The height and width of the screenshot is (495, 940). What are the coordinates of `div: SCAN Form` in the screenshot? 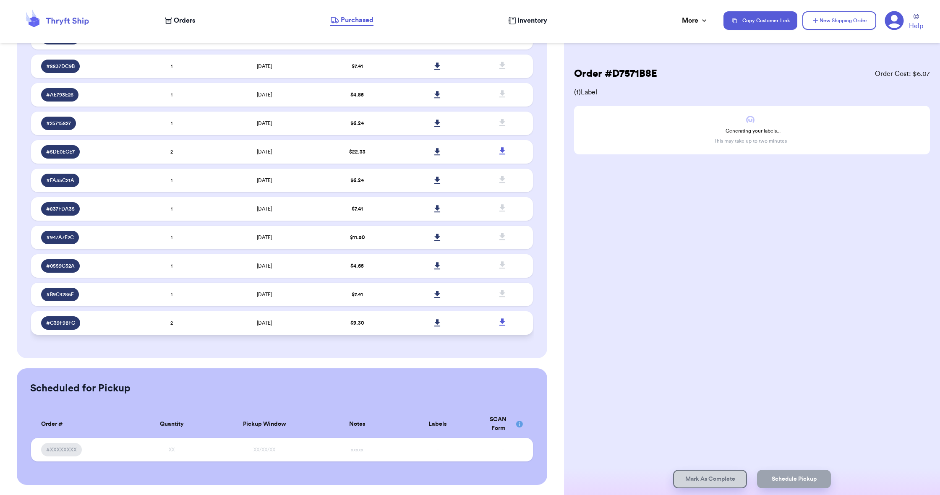 It's located at (503, 424).